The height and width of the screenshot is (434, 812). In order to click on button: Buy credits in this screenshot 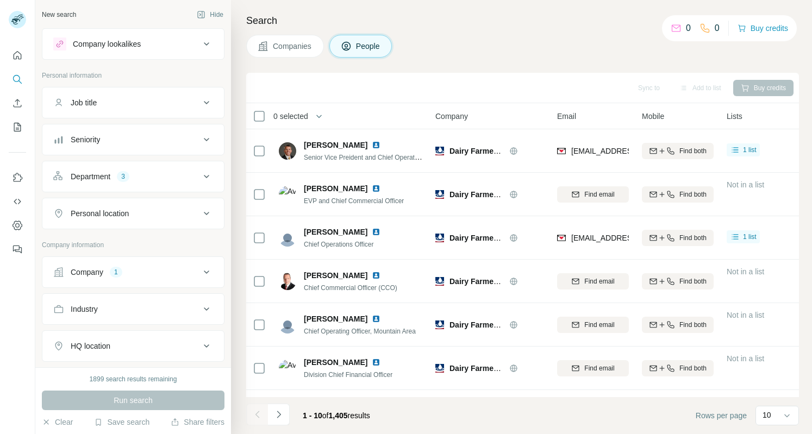, I will do `click(763, 28)`.